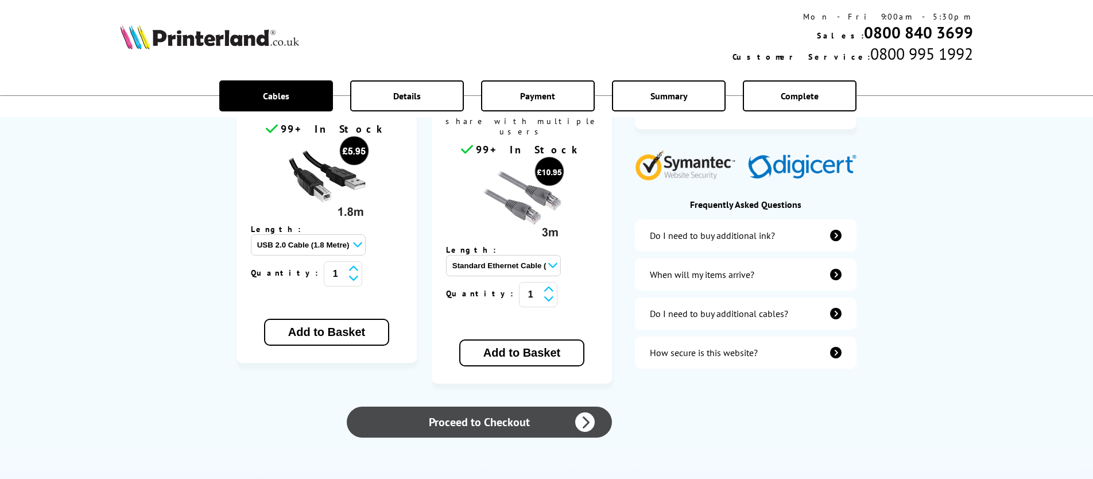 The width and height of the screenshot is (1093, 479). Describe the element at coordinates (689, 164) in the screenshot. I see `img: Symantec Website Security` at that location.